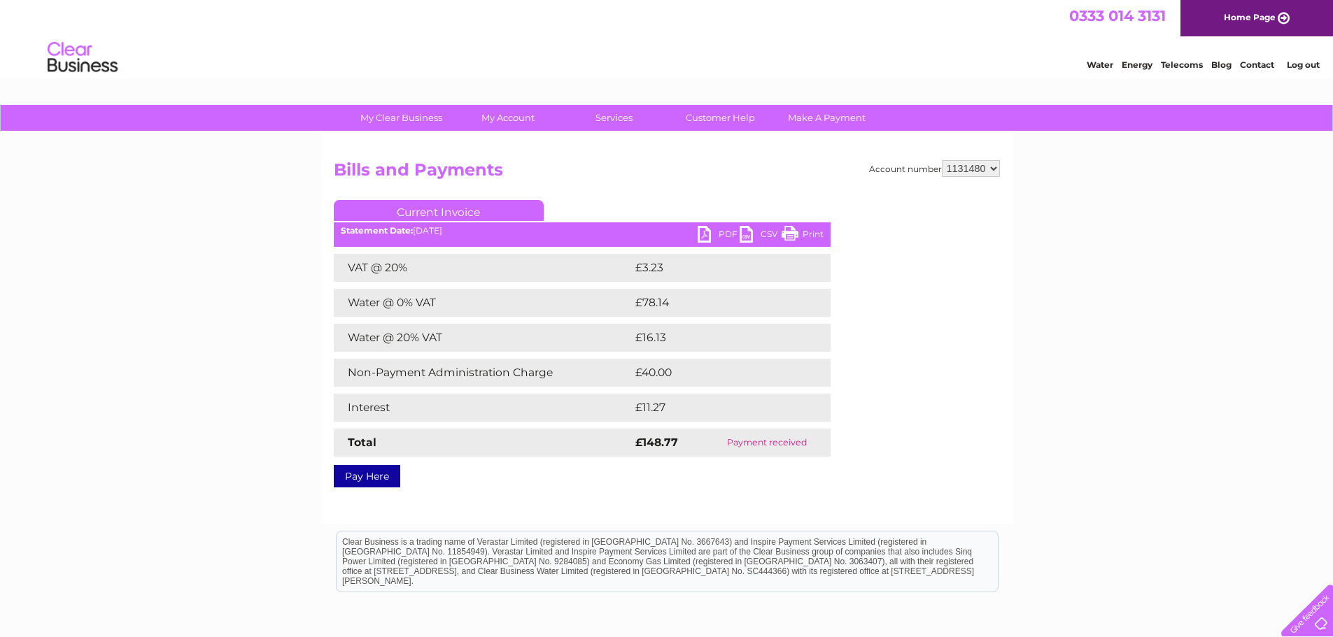 This screenshot has width=1333, height=637. I want to click on td: Non-Payment Administration Charge, so click(483, 373).